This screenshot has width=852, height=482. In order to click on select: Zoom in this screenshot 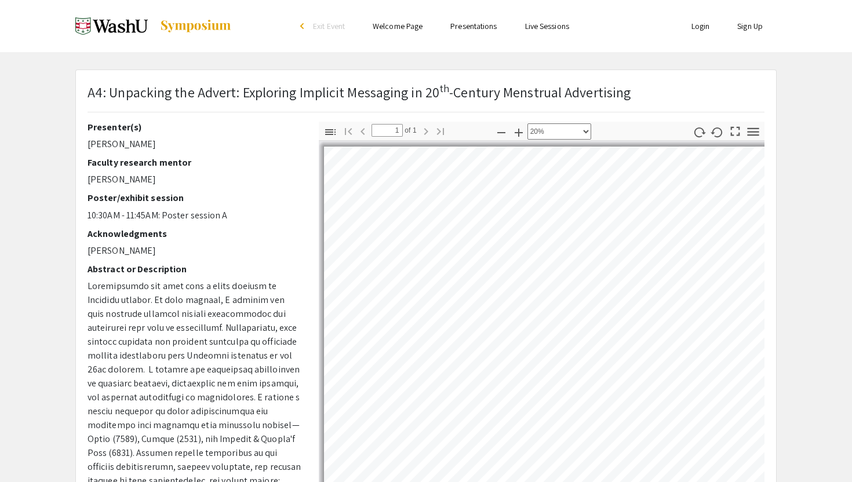, I will do `click(560, 132)`.